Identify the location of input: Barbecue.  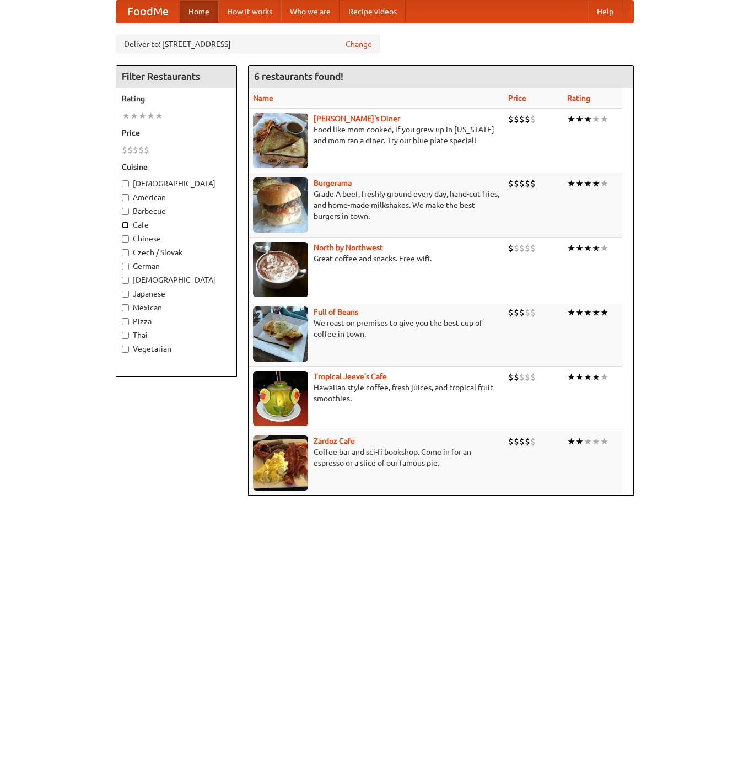
(125, 211).